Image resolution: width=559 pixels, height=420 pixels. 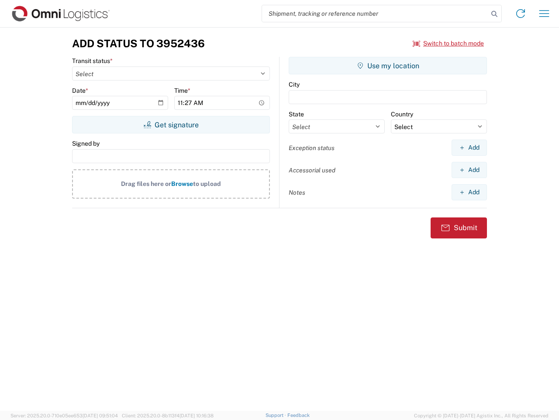 I want to click on label: Exception status, so click(x=312, y=148).